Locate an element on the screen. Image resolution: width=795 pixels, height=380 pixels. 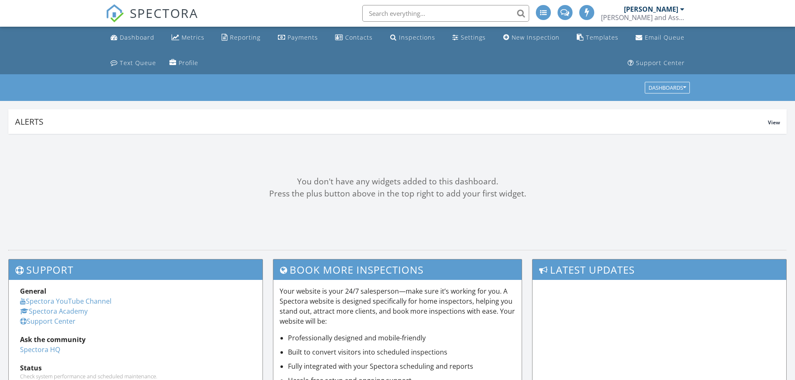
div: Support Center is located at coordinates (660, 63).